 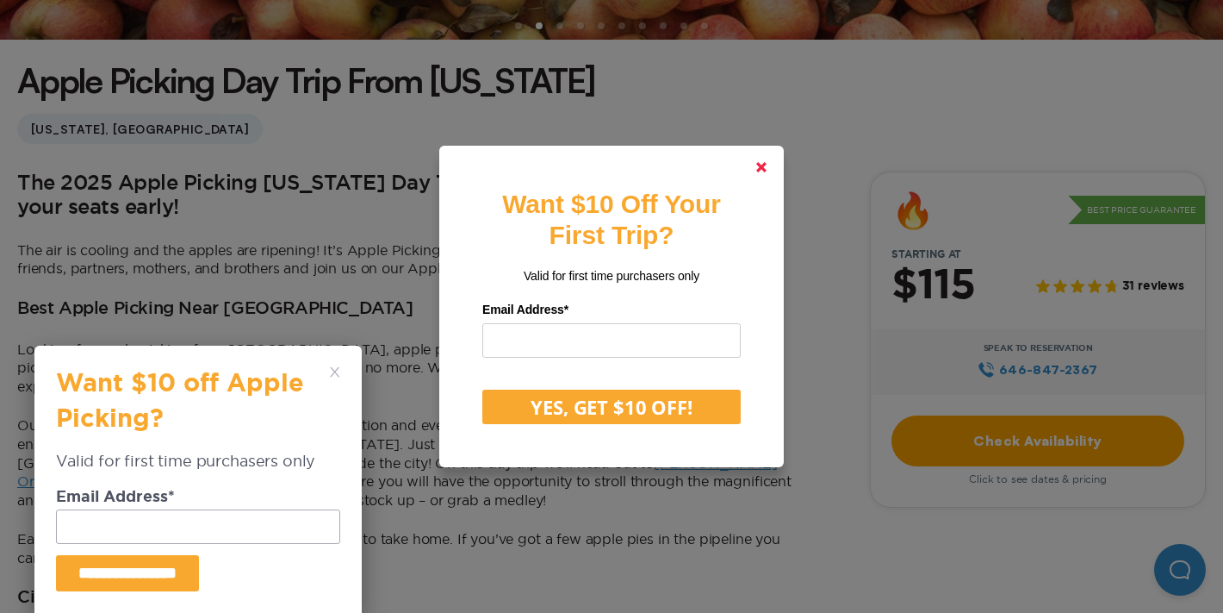 I want to click on span: Valid for first time purchasers only, so click(x=612, y=276).